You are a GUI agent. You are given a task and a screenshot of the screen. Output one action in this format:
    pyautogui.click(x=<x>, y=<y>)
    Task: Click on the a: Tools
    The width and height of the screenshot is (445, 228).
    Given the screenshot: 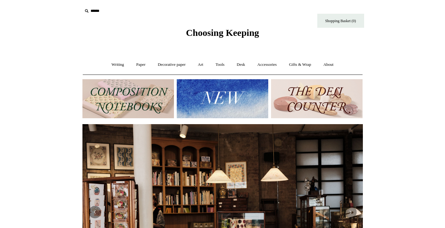 What is the action you would take?
    pyautogui.click(x=220, y=65)
    